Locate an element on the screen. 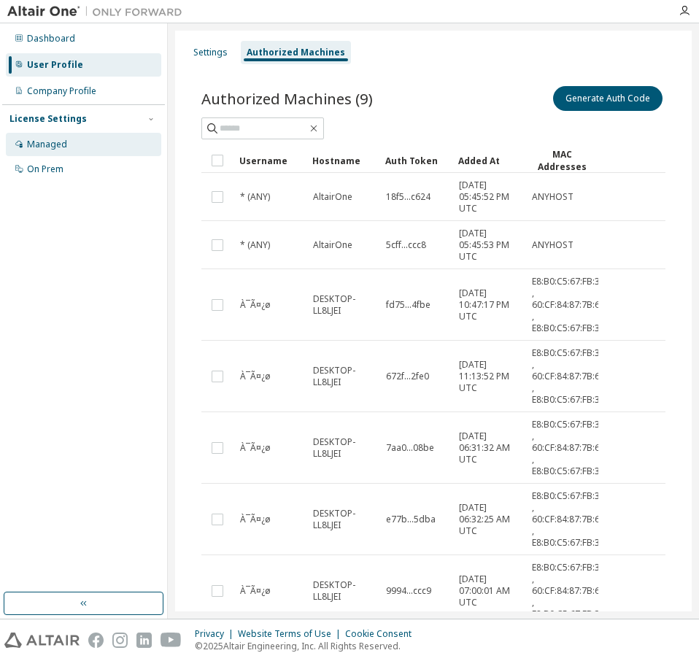 The image size is (699, 661). div: On Prem is located at coordinates (45, 169).